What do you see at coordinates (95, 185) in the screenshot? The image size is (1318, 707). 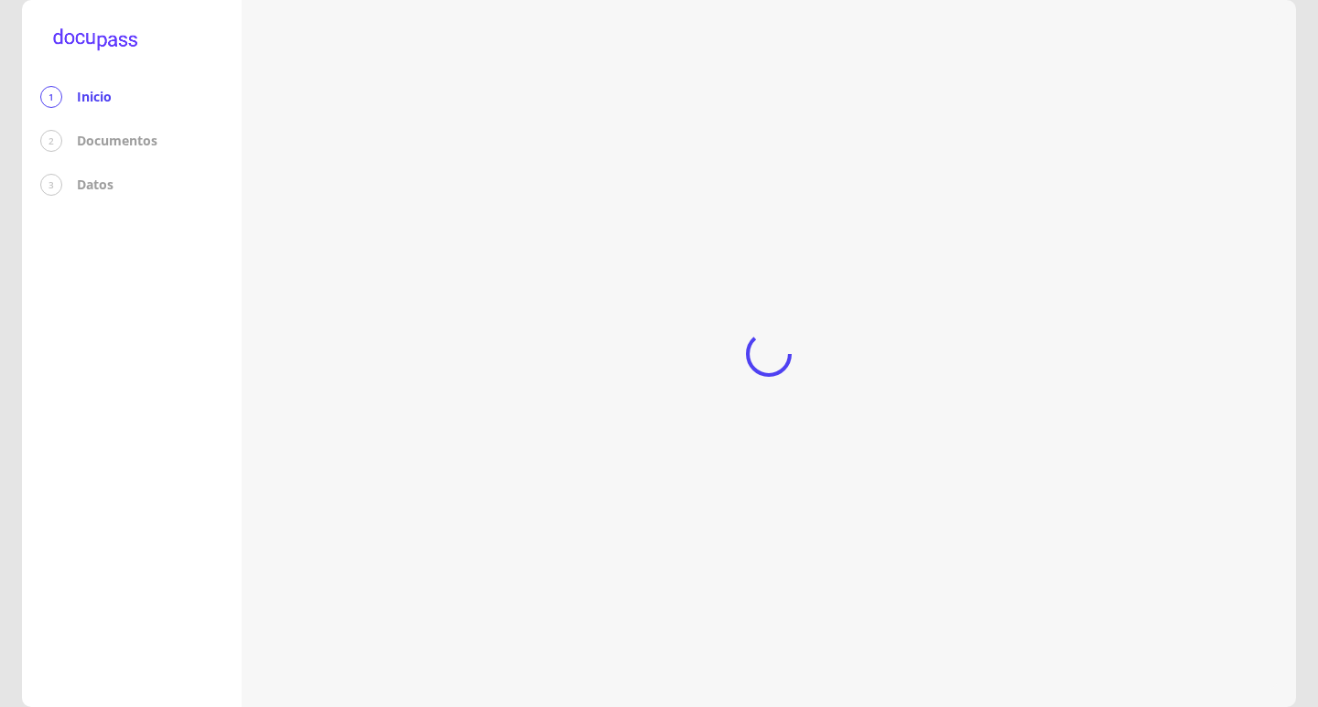 I see `p: Datos` at bounding box center [95, 185].